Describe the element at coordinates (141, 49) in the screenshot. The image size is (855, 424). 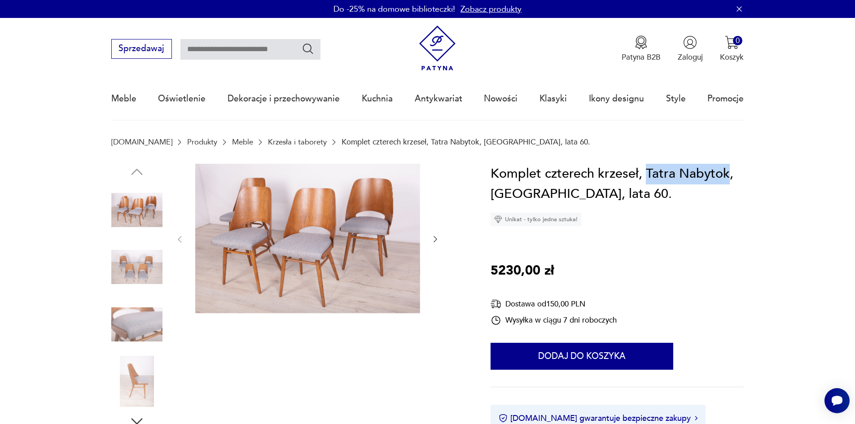
I see `a: Sprzedawaj` at that location.